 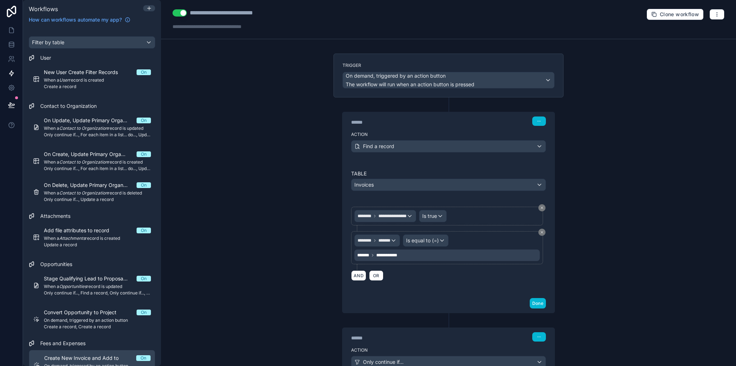 I want to click on button: AND, so click(x=359, y=275).